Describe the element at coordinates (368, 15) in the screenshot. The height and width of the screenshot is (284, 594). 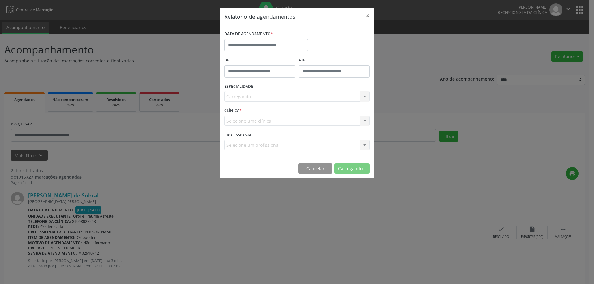
I see `button: Close` at that location.